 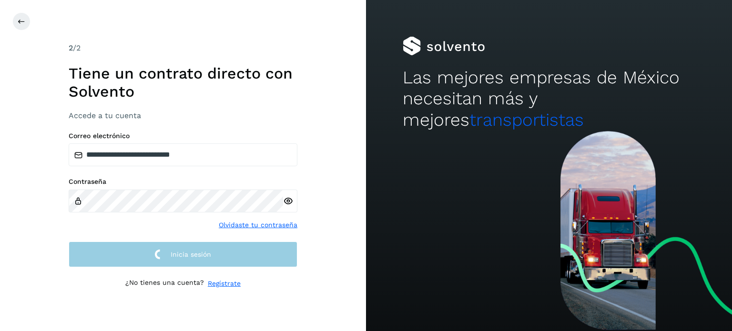 I want to click on h2: Las mejores empresas de México necesitan más y mejores, so click(x=549, y=99).